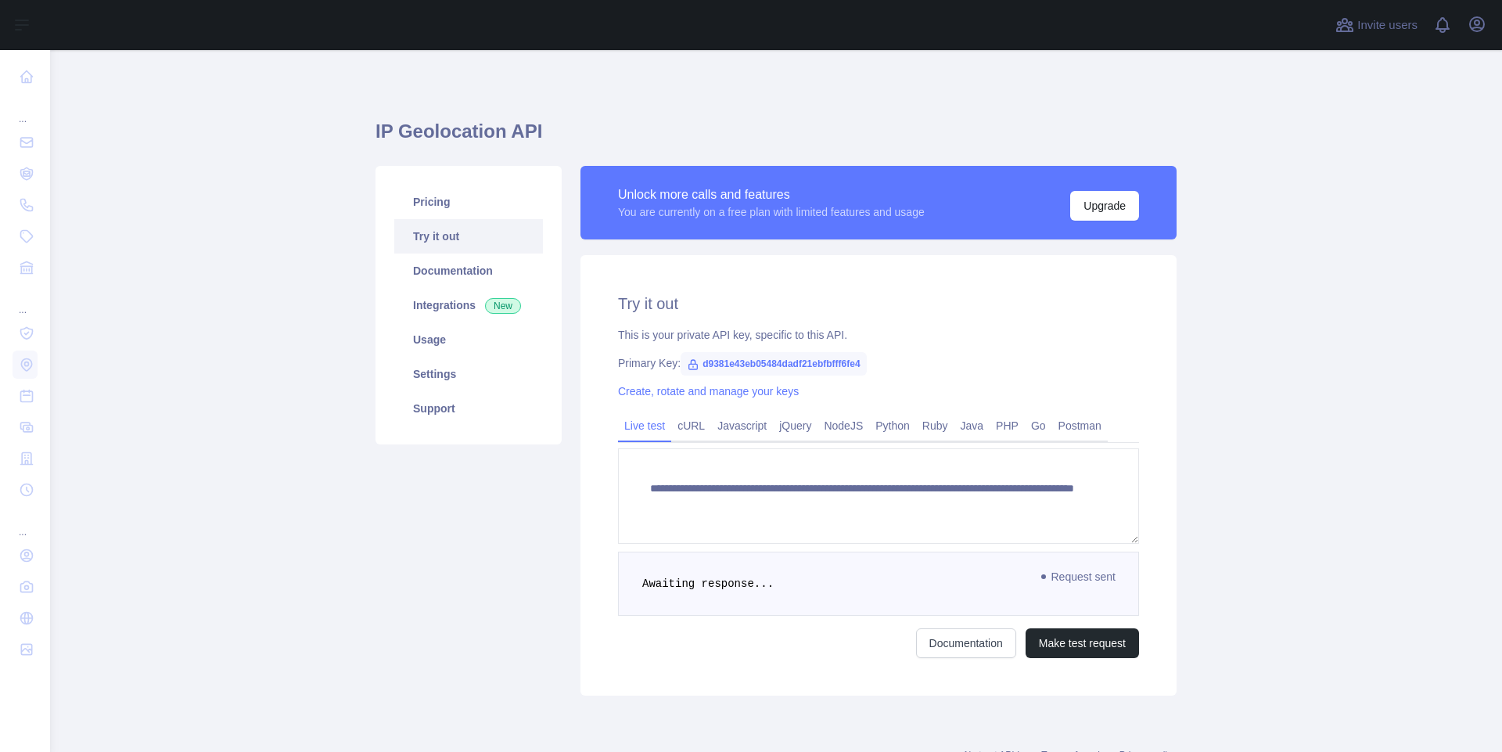 The image size is (1502, 752). What do you see at coordinates (795, 425) in the screenshot?
I see `a: jQuery` at bounding box center [795, 425].